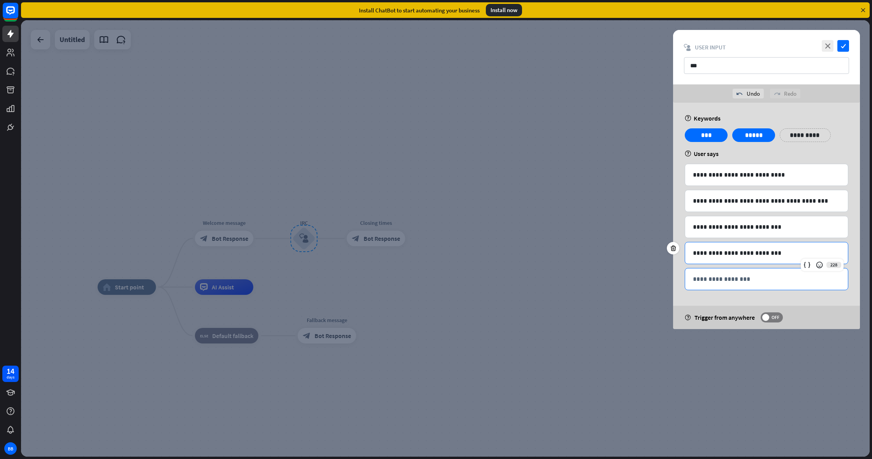 Image resolution: width=872 pixels, height=459 pixels. Describe the element at coordinates (724, 318) in the screenshot. I see `span: Trigger from anywhere` at that location.